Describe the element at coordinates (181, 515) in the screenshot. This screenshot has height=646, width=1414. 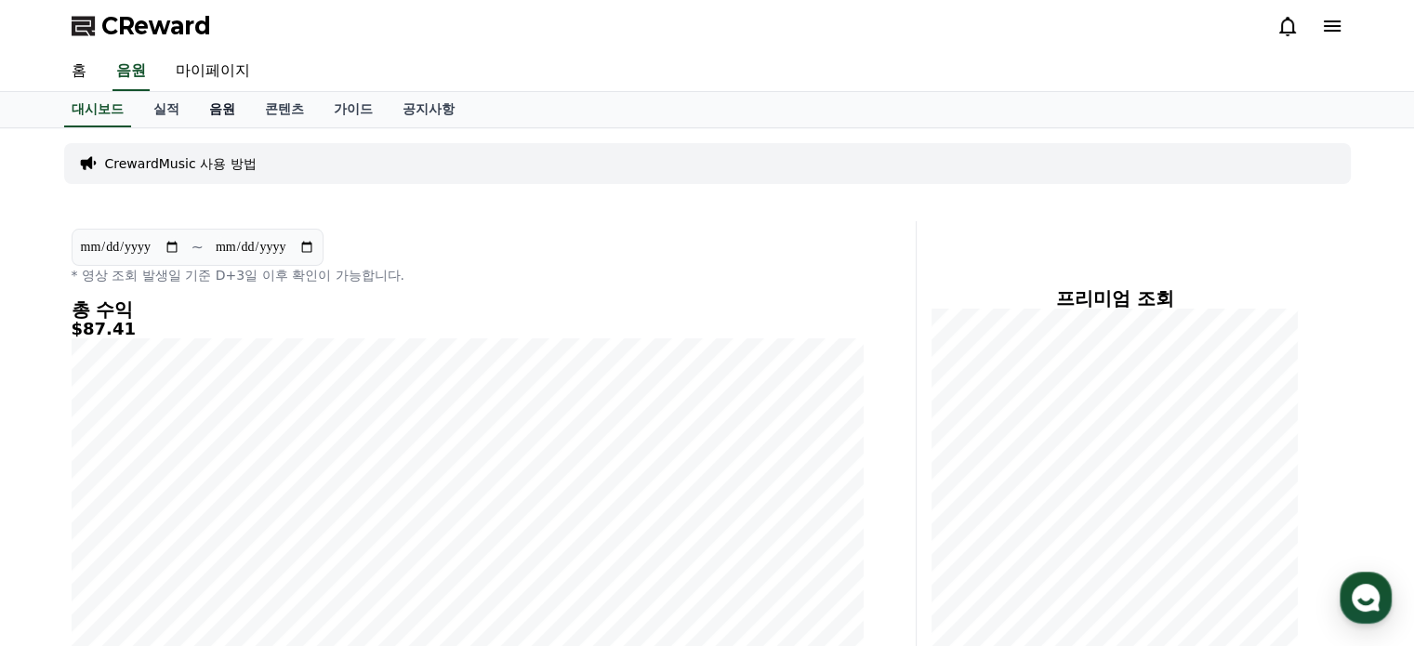
I see `a: 대화` at that location.